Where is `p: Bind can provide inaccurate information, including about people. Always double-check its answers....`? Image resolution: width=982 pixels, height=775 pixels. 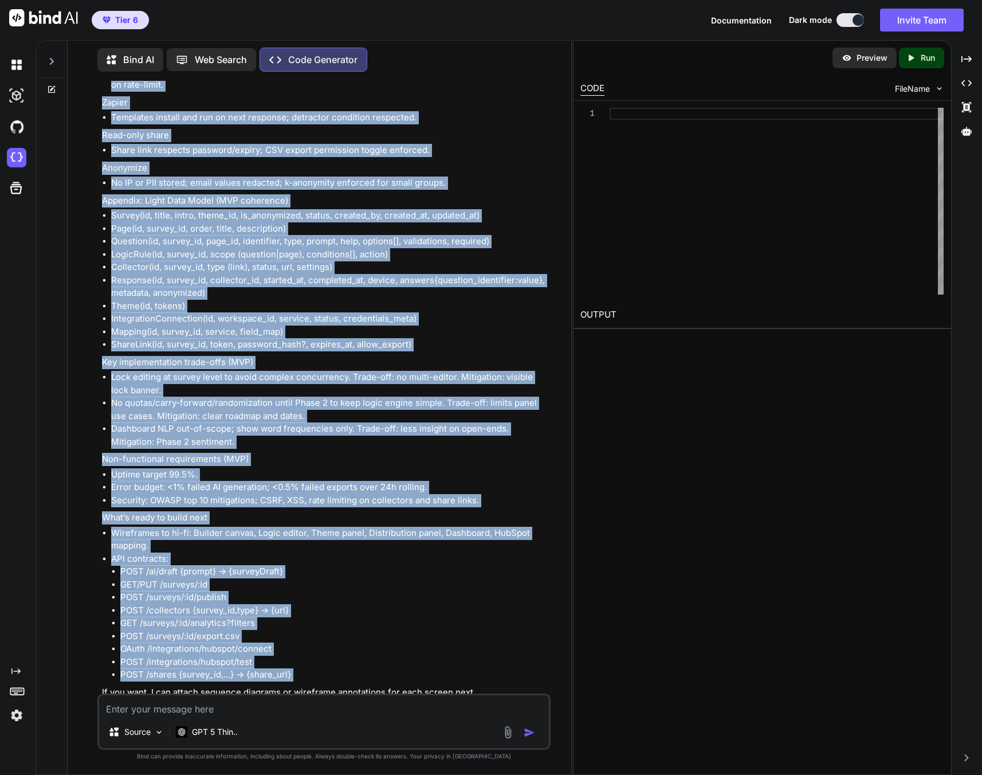 p: Bind can provide inaccurate information, including about people. Always double-check its answers.... is located at coordinates (324, 756).